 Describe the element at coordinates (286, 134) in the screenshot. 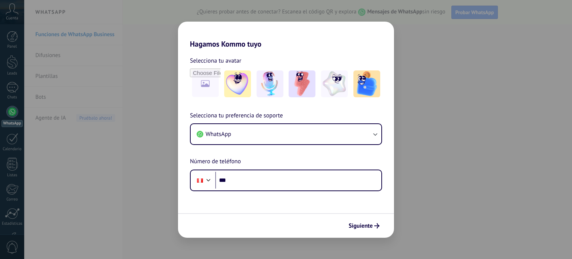

I see `button: WhatsApp` at that location.